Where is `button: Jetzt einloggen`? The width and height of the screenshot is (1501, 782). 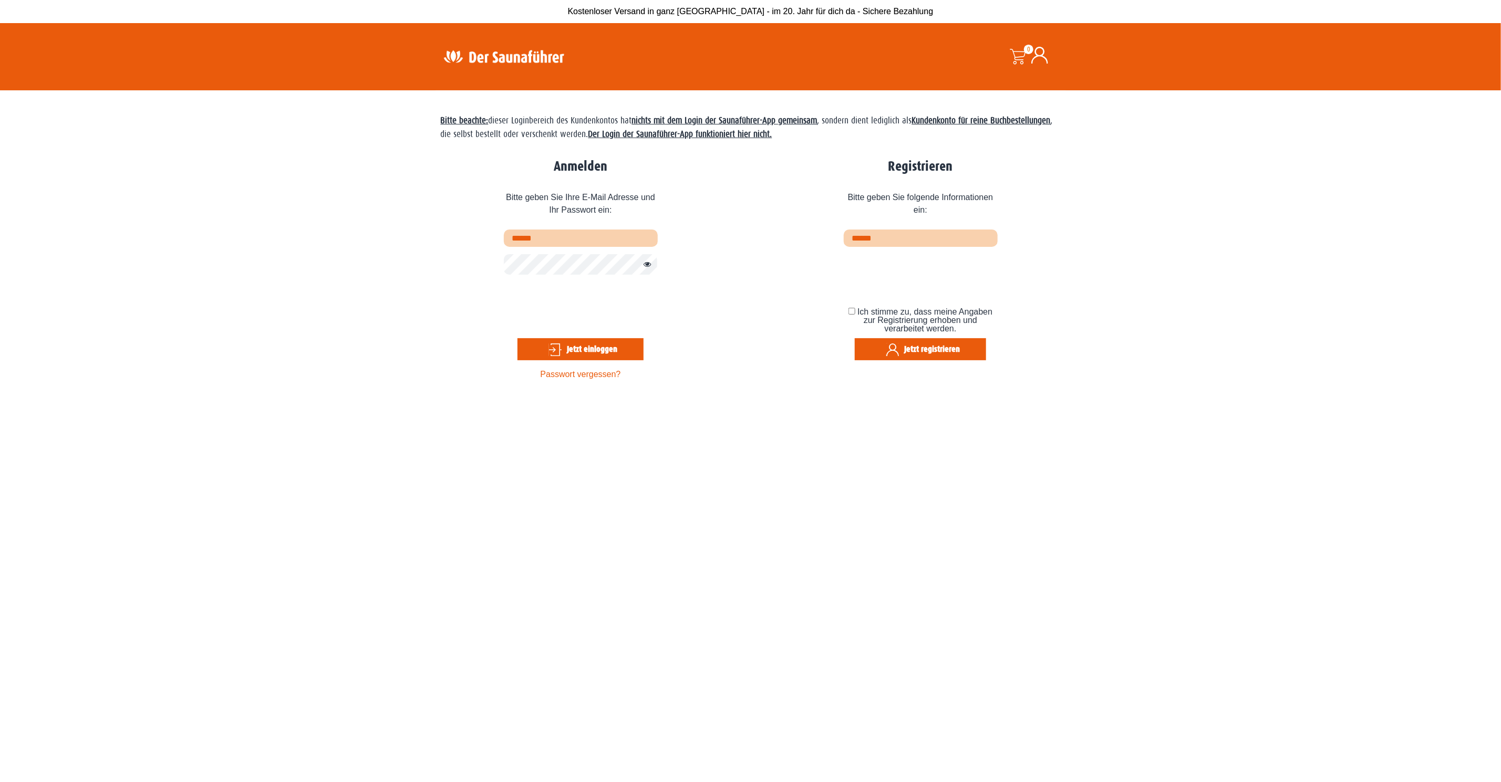 button: Jetzt einloggen is located at coordinates (581, 349).